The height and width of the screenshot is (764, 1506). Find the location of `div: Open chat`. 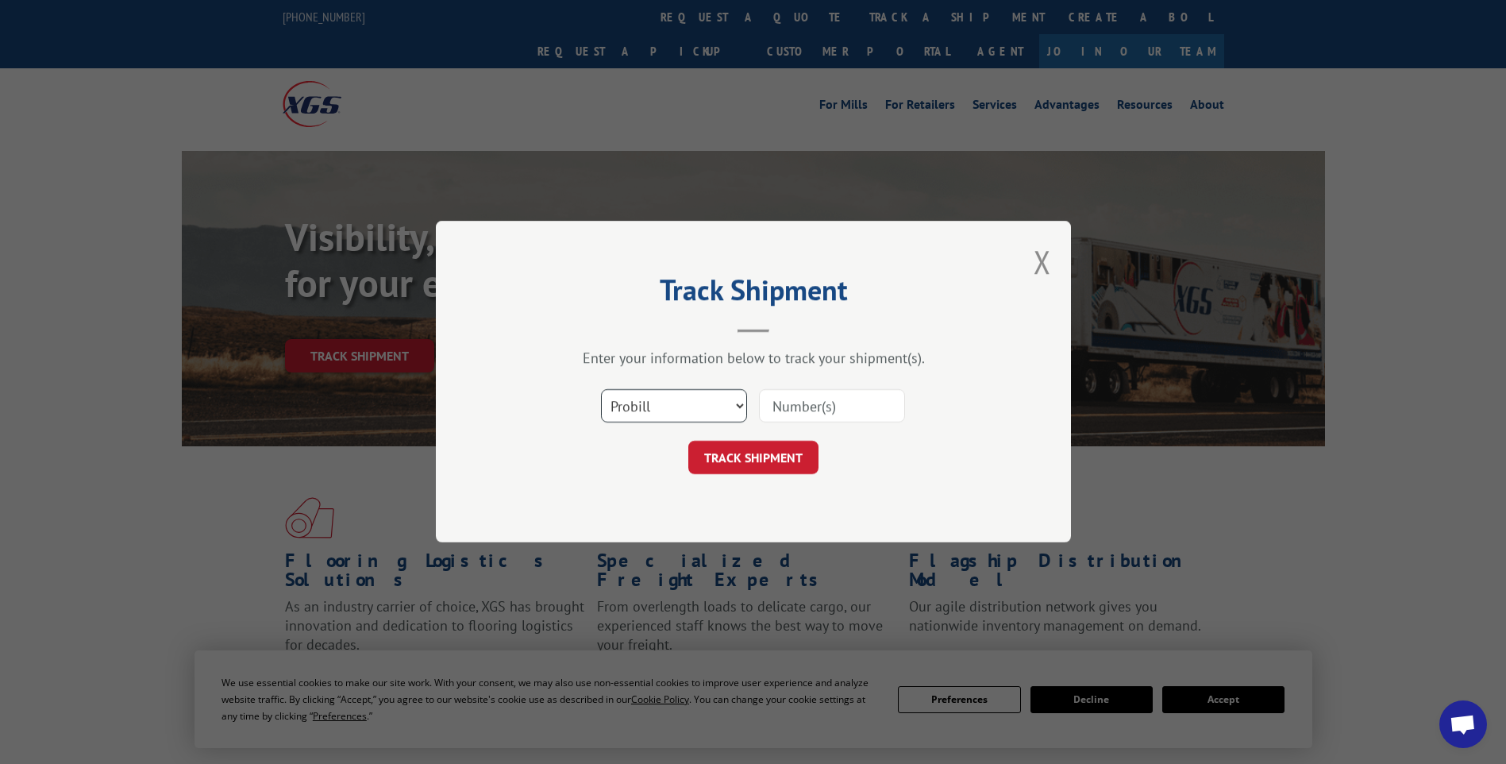

div: Open chat is located at coordinates (1463, 724).